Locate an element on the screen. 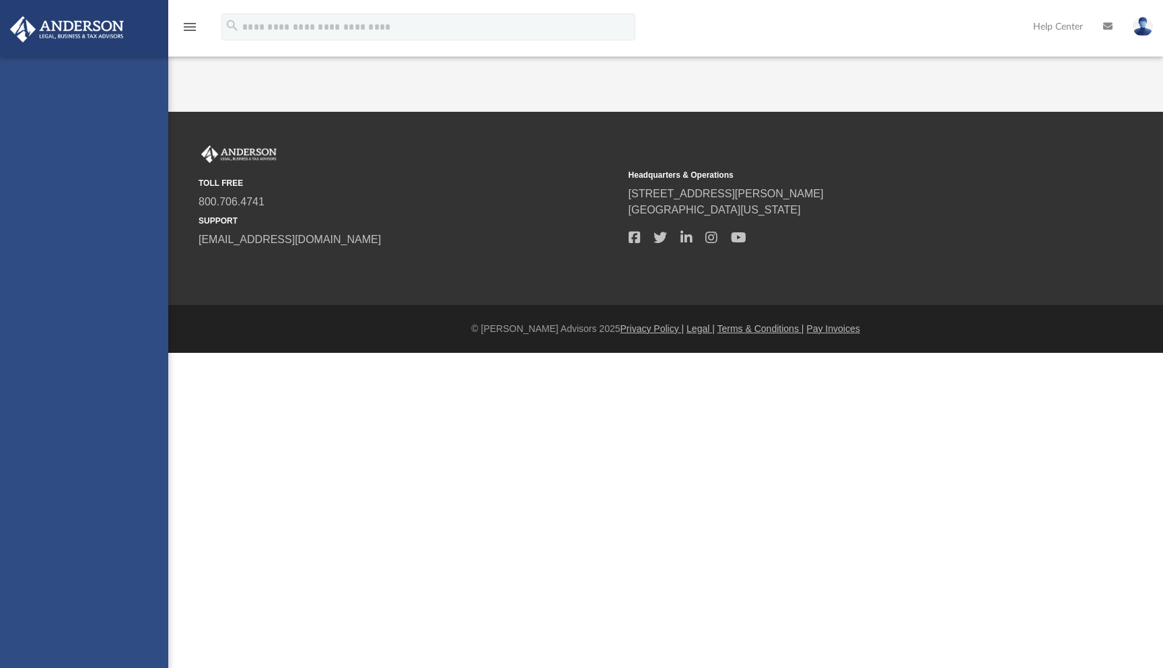 Image resolution: width=1163 pixels, height=668 pixels. small: Headquarters & Operations is located at coordinates (839, 175).